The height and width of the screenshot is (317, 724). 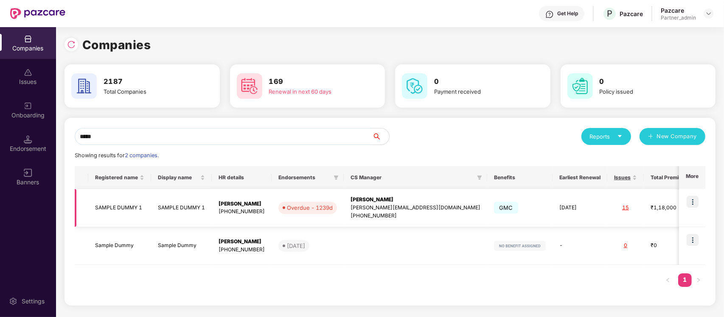 I want to click on div: Renewal in next 60 days, so click(x=315, y=92).